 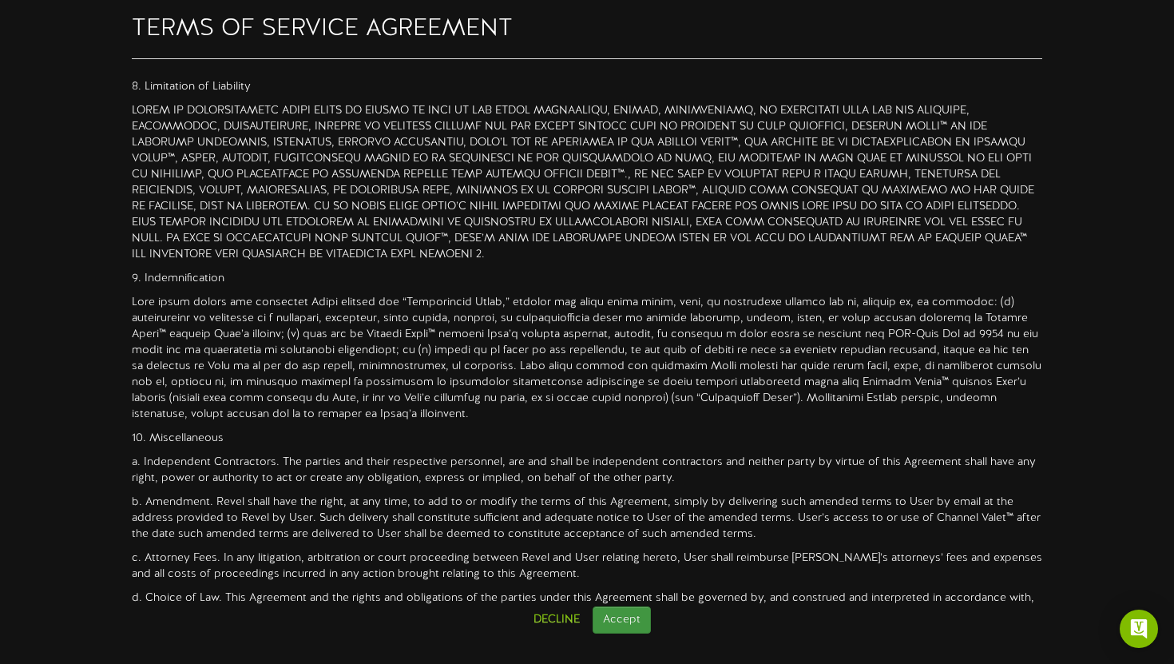 What do you see at coordinates (587, 606) in the screenshot?
I see `p: d. Choice of Law. This Agreement and the rights and obligations of the parties under this Agreeme...` at bounding box center [587, 606].